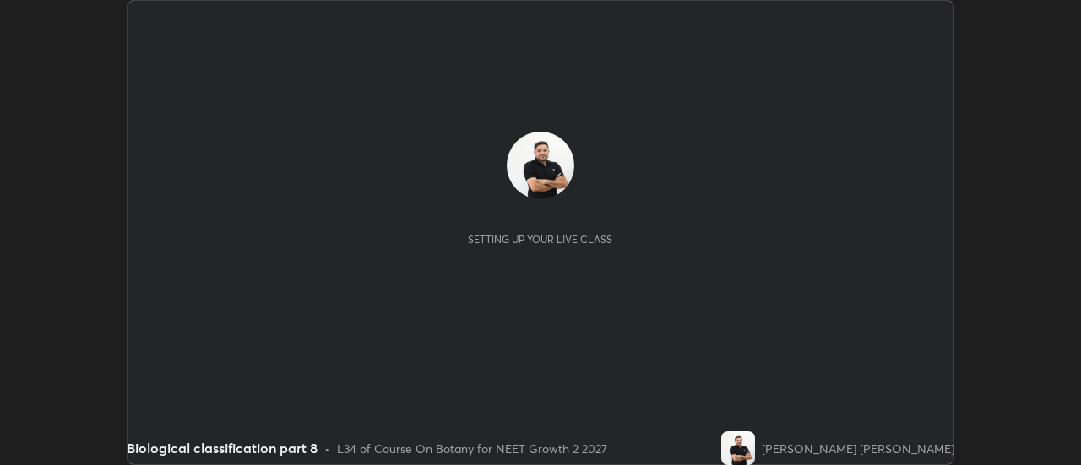 The height and width of the screenshot is (465, 1081). Describe the element at coordinates (539, 239) in the screenshot. I see `div: Setting up your live class` at that location.